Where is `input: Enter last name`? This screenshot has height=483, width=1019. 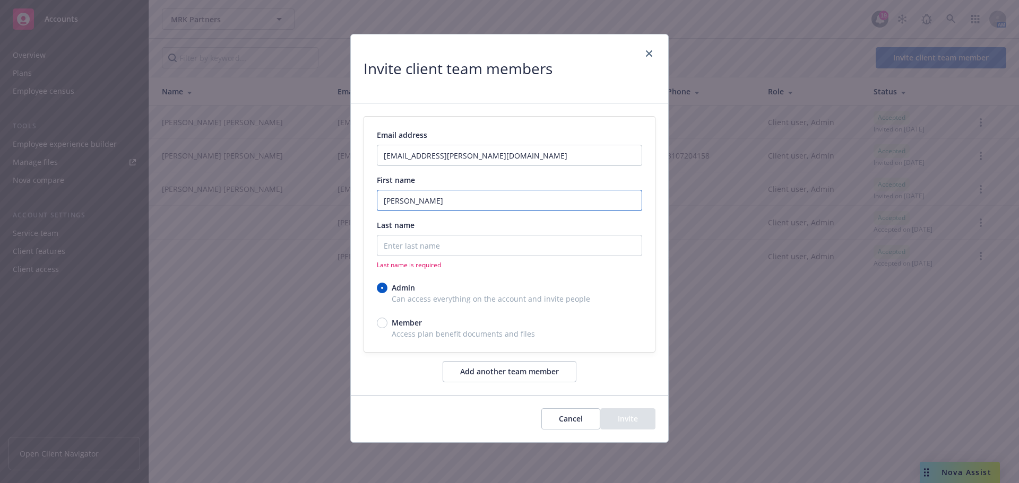 input: Enter last name is located at coordinates (509, 246).